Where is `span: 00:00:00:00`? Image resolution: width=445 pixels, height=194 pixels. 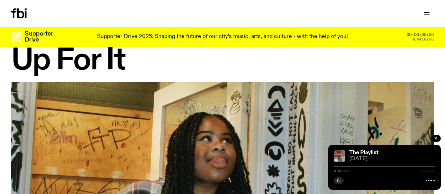 span: 00:00:00:00 is located at coordinates (420, 34).